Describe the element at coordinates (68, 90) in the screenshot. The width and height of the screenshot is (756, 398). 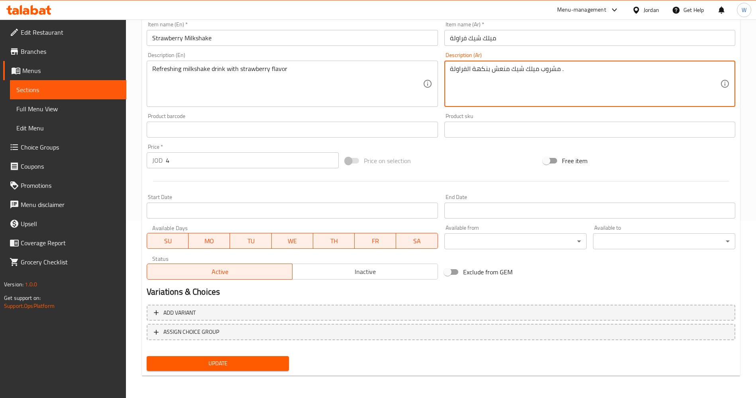
I see `a: Sections` at that location.